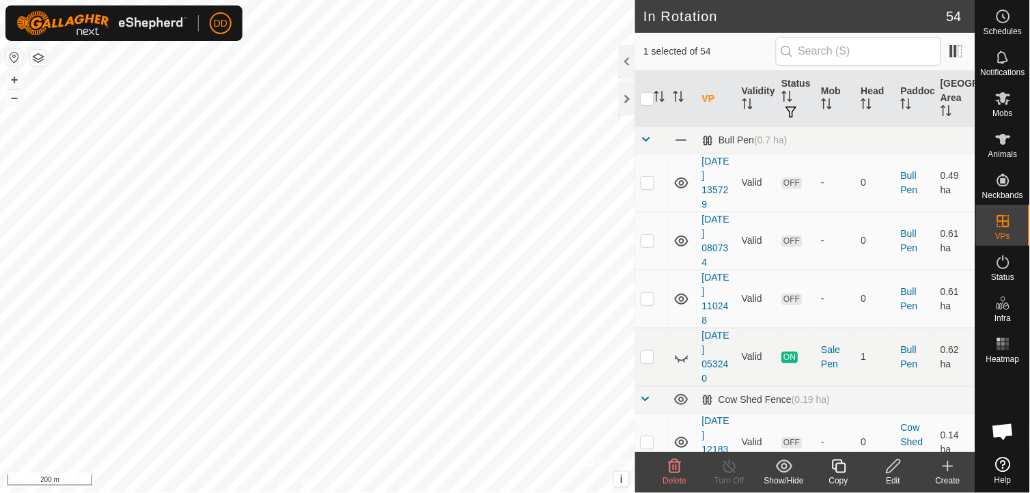 Image resolution: width=1030 pixels, height=493 pixels. I want to click on div: Edit, so click(894, 481).